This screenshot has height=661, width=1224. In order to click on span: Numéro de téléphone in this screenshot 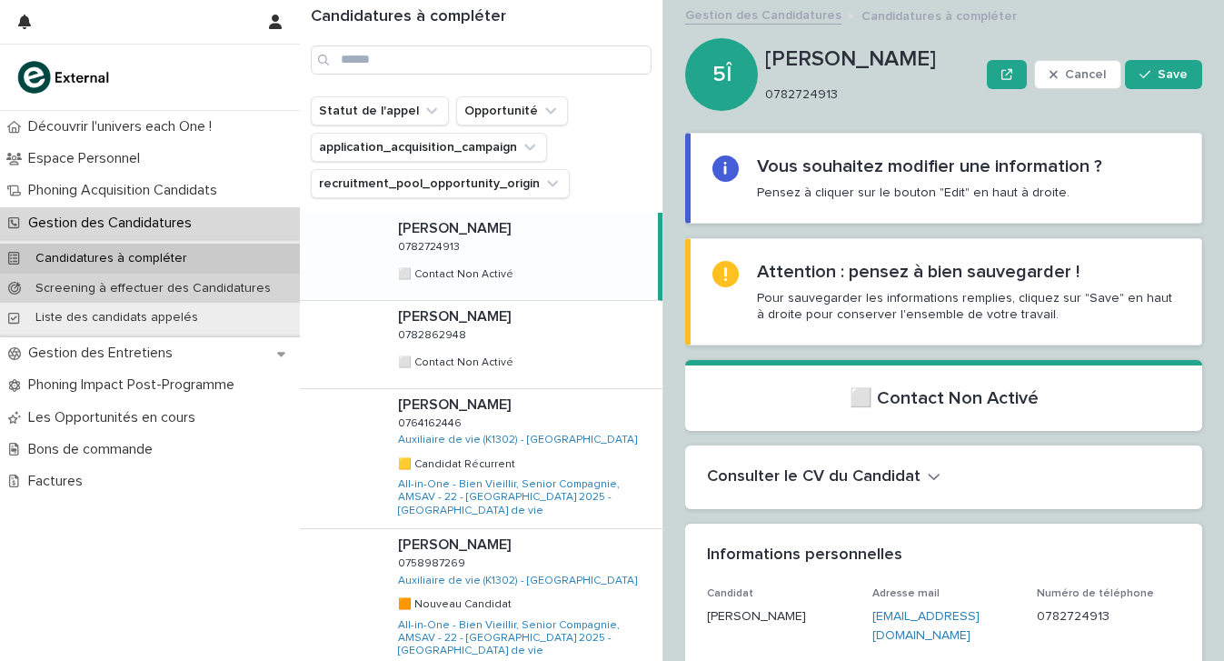, I will do `click(1095, 594)`.